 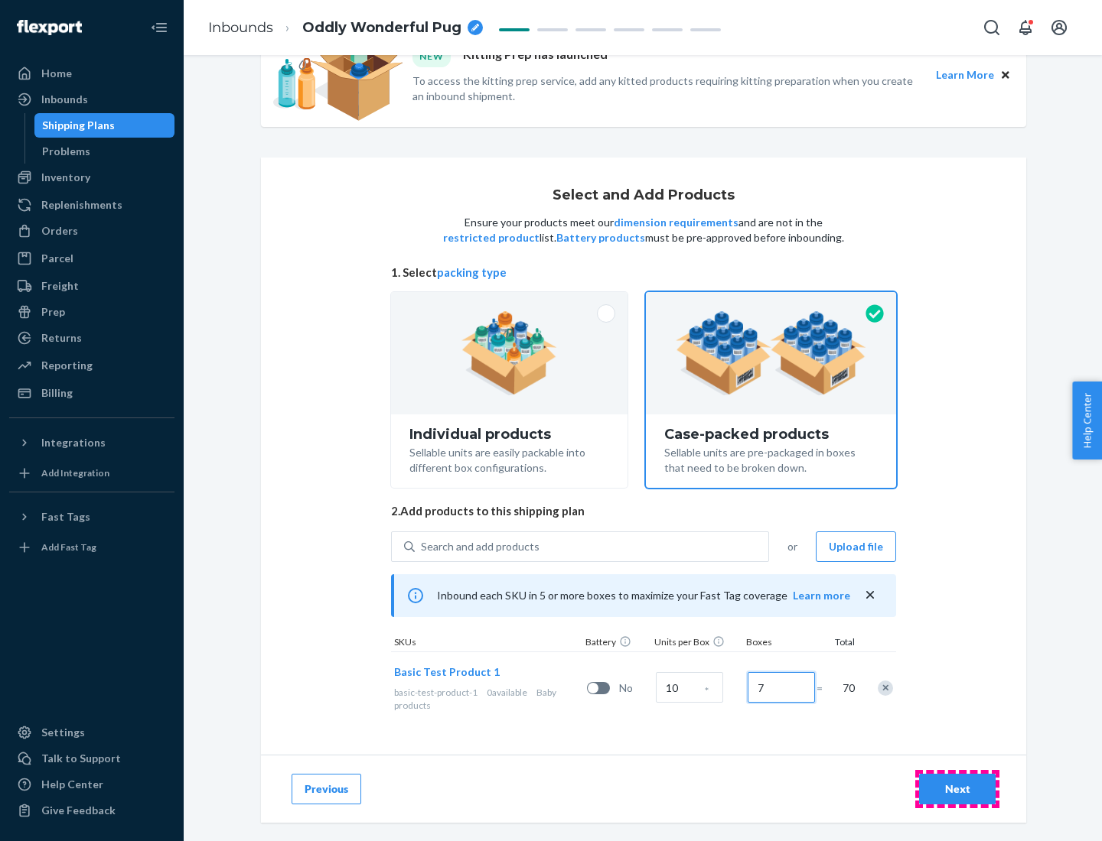 I want to click on div: Case-packed products, so click(x=770, y=435).